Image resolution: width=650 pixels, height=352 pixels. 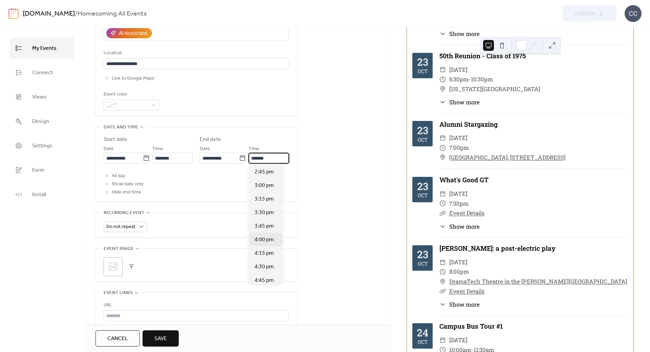 What do you see at coordinates (459, 148) in the screenshot?
I see `span: 7:00pm` at bounding box center [459, 148].